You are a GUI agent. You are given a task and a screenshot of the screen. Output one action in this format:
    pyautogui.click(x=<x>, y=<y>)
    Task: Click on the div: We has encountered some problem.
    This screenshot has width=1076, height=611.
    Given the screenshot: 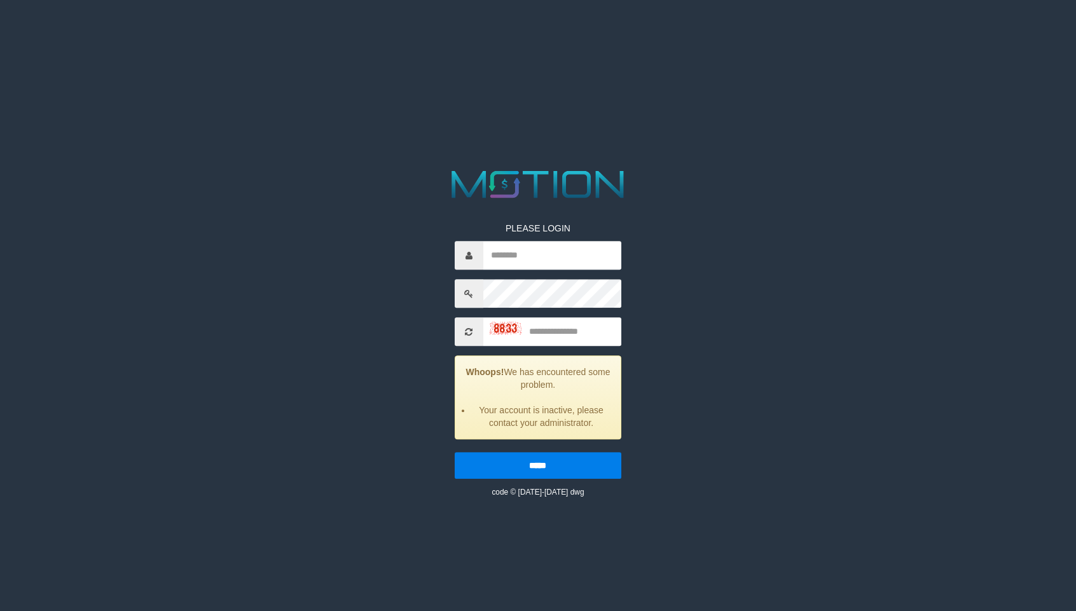 What is the action you would take?
    pyautogui.click(x=538, y=398)
    